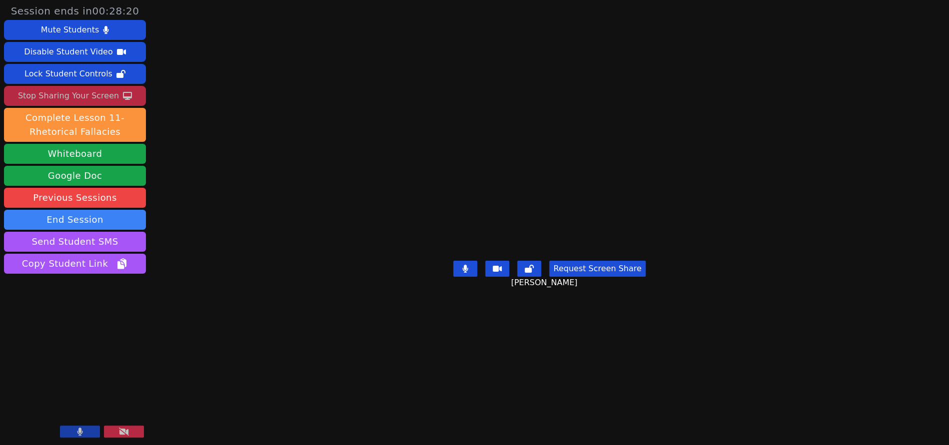  Describe the element at coordinates (68, 96) in the screenshot. I see `div: Stop Sharing Your Screen` at that location.